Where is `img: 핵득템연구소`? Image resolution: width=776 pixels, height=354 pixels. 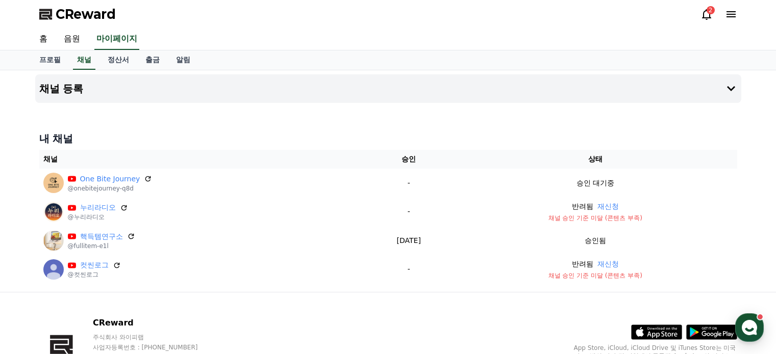 img: 핵득템연구소 is located at coordinates (54, 241).